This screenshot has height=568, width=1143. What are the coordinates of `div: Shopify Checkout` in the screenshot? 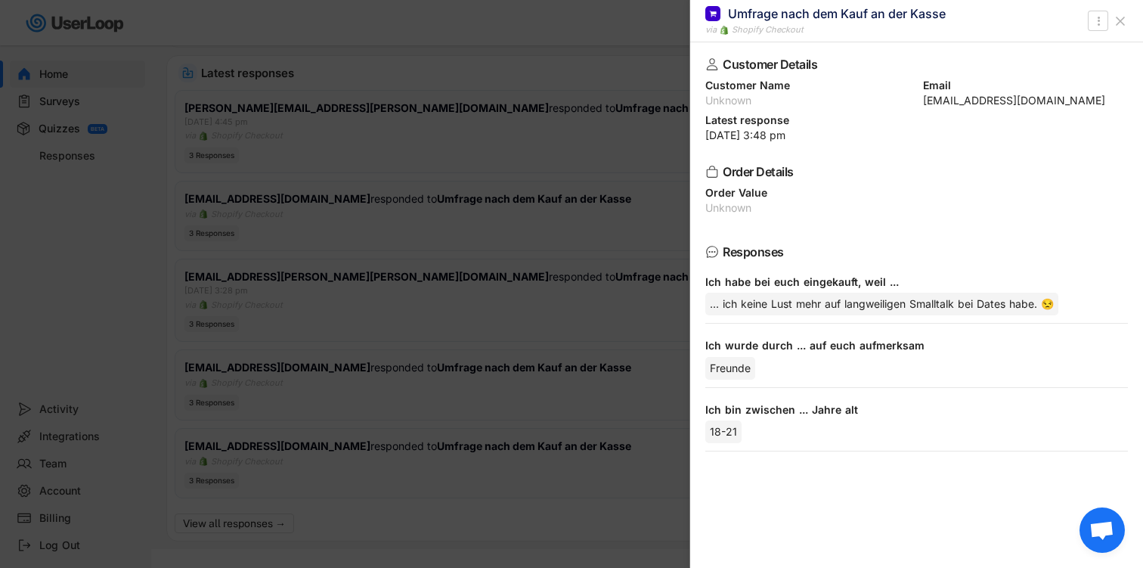 It's located at (767, 29).